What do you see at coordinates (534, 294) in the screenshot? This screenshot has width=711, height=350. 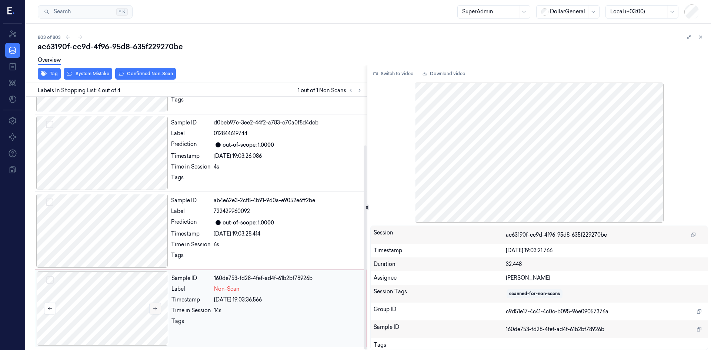 I see `div: scanned-for-non-scans` at bounding box center [534, 294].